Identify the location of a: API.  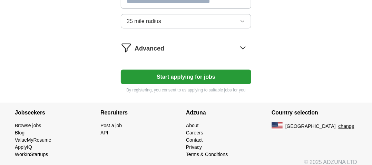
(104, 133).